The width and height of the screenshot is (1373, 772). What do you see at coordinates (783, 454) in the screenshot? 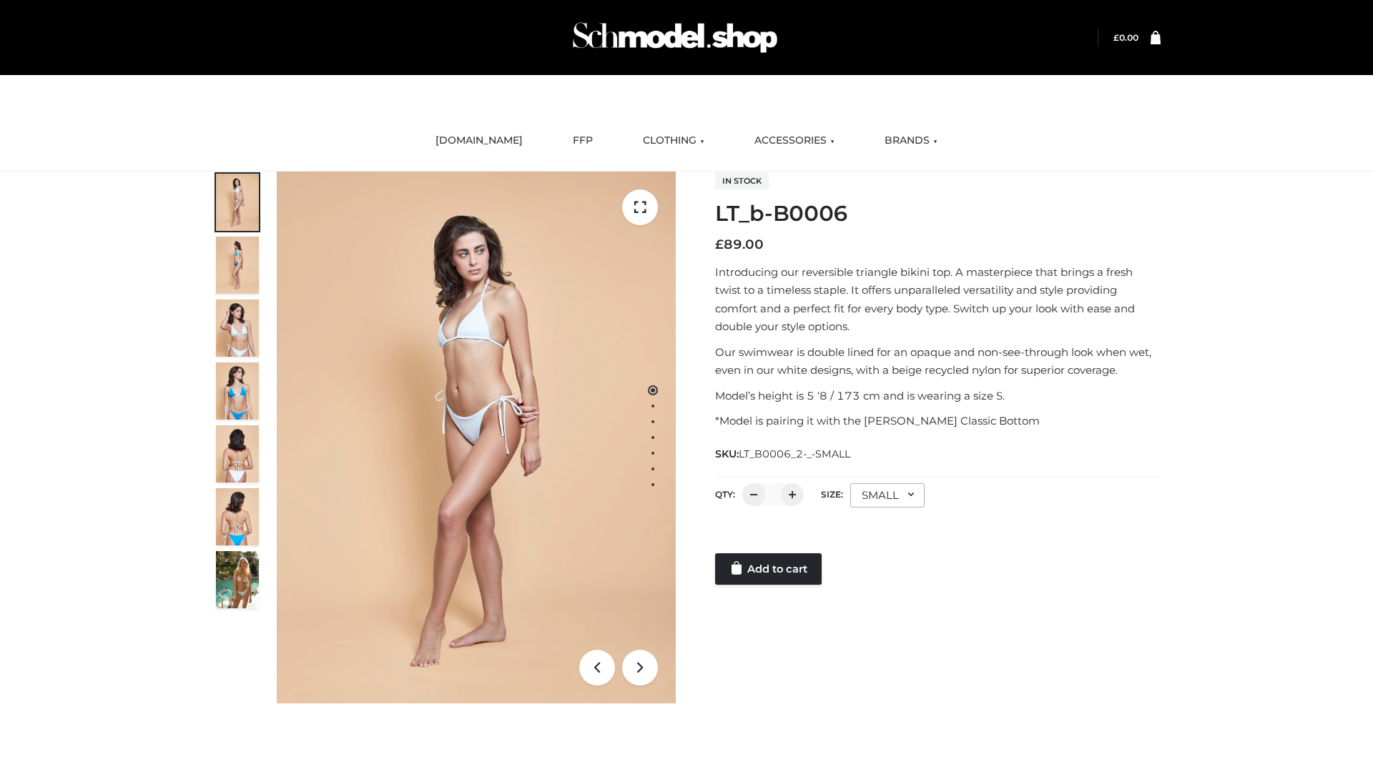
I see `span: SKU:` at bounding box center [783, 454].